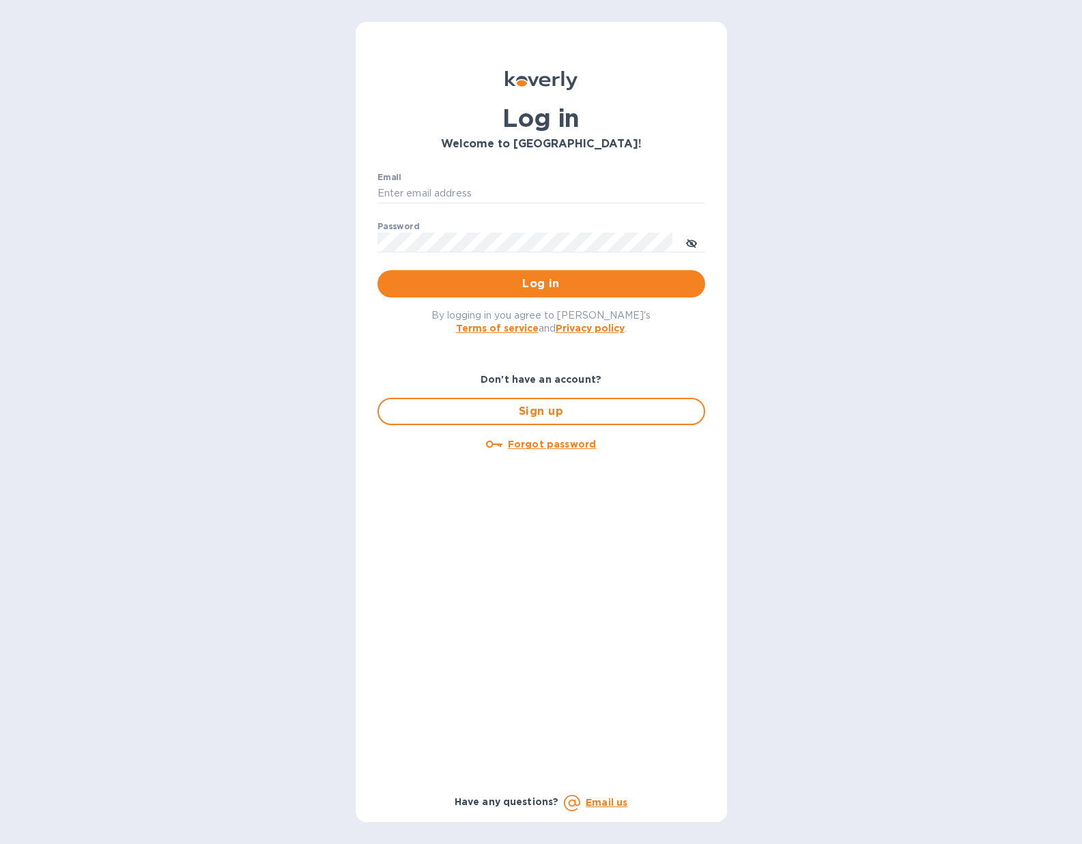 The image size is (1082, 844). What do you see at coordinates (606, 802) in the screenshot?
I see `b: Email us` at bounding box center [606, 802].